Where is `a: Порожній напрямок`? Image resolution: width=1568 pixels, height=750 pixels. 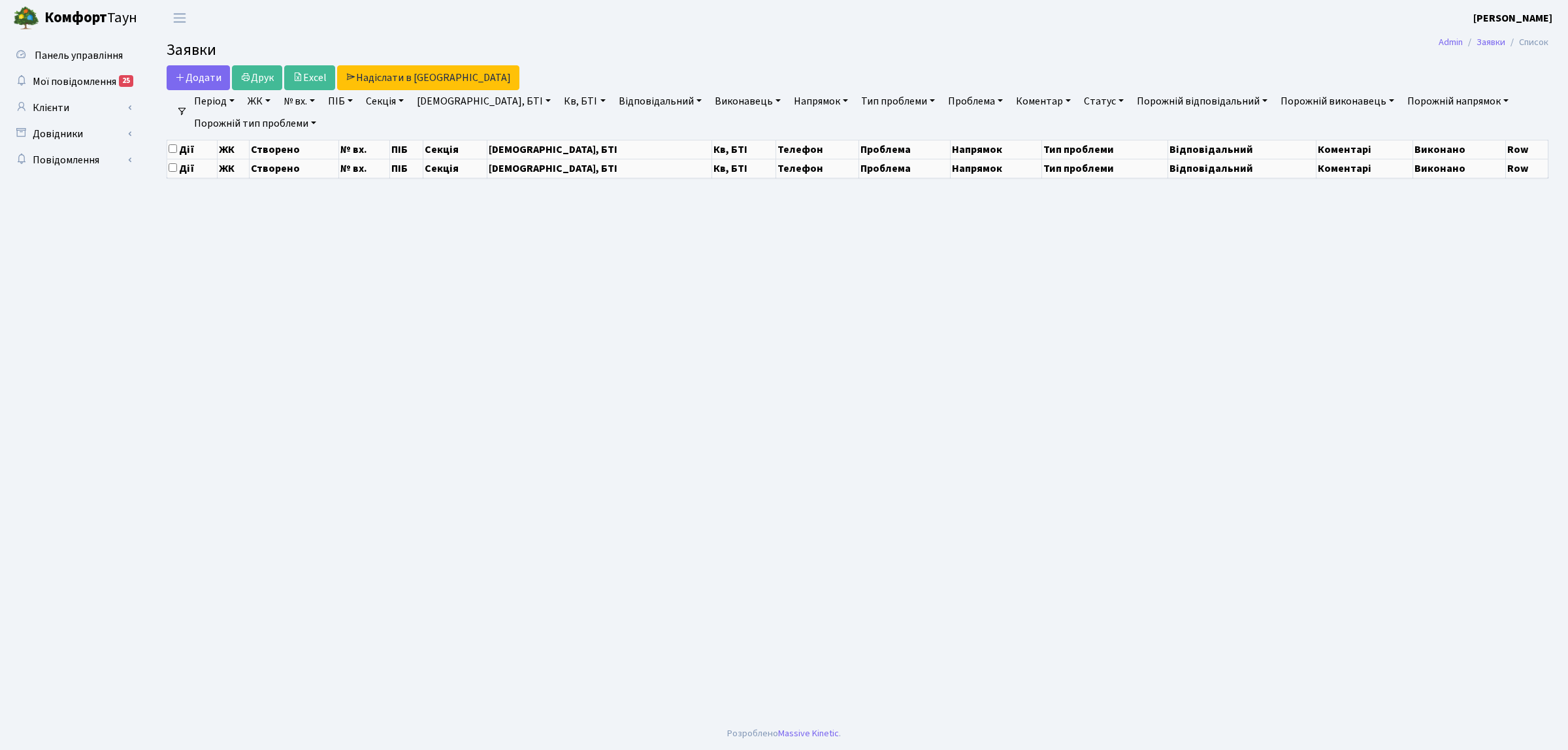 a: Порожній напрямок is located at coordinates (1457, 101).